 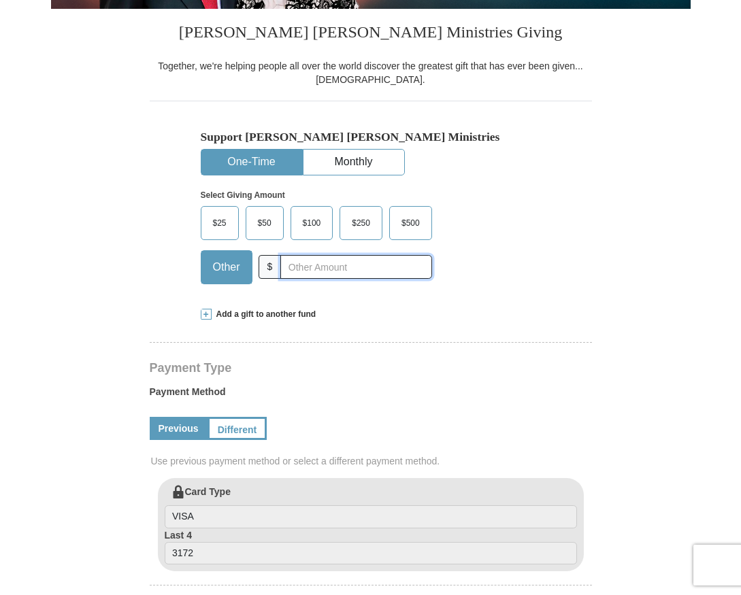 I want to click on label: Card Type, so click(x=371, y=507).